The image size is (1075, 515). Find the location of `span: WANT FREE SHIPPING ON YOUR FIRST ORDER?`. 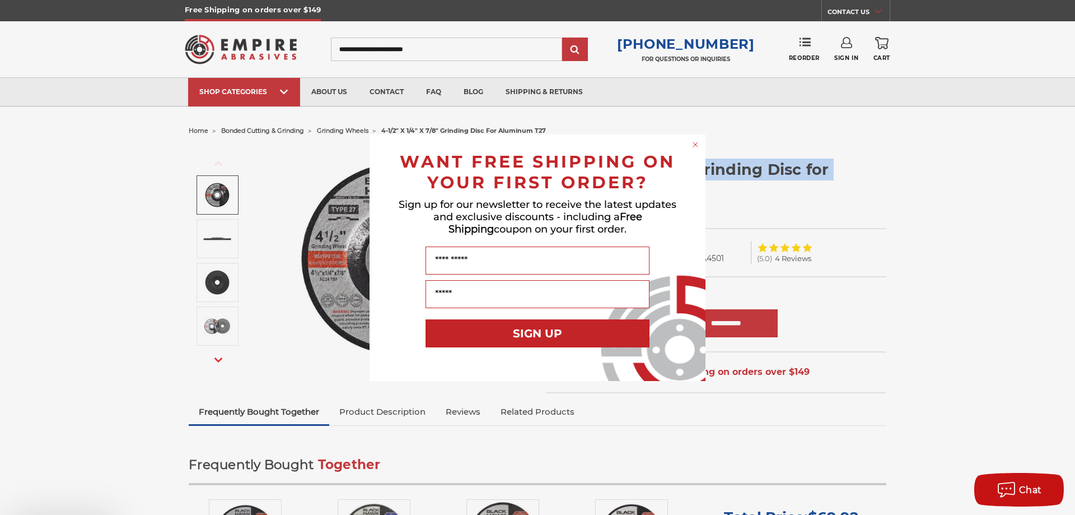

span: WANT FREE SHIPPING ON YOUR FIRST ORDER? is located at coordinates (538, 172).